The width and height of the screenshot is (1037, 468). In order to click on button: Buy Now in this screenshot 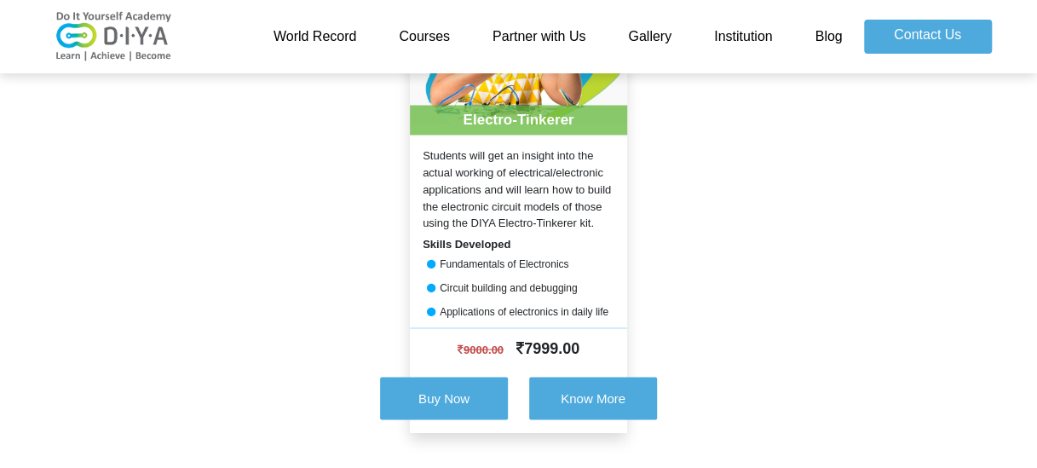, I will do `click(444, 398)`.